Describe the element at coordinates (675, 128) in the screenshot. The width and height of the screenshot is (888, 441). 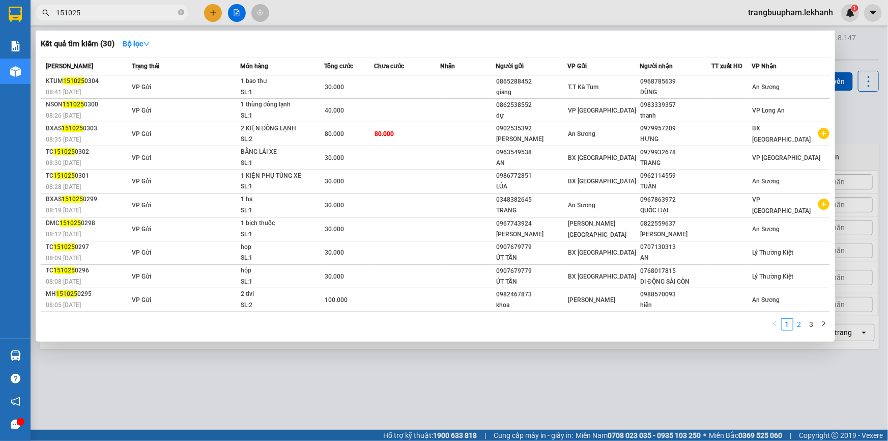
I see `div: 0979957209` at that location.